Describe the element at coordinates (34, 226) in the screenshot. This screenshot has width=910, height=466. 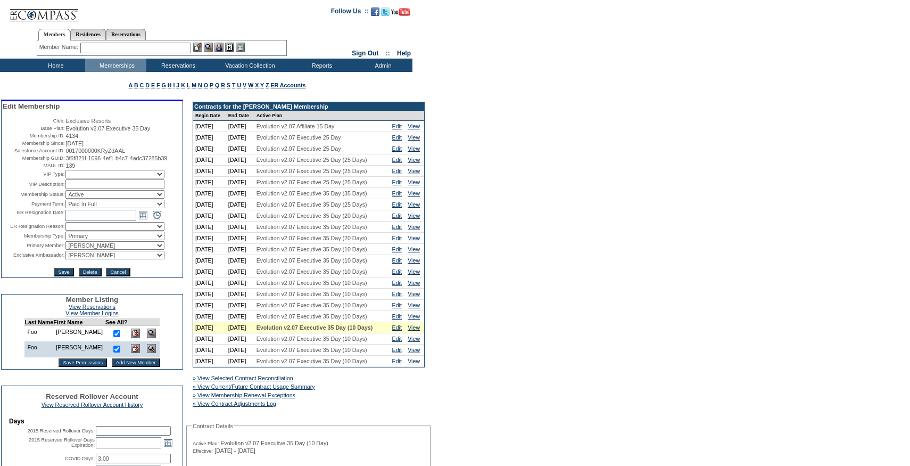
I see `td: ER Resignation Reason:` at that location.